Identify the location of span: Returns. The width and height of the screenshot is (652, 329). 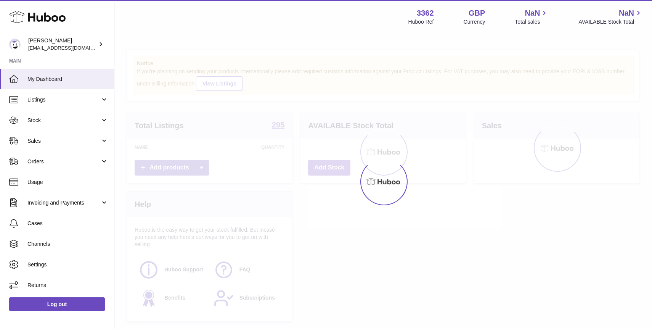
(68, 285).